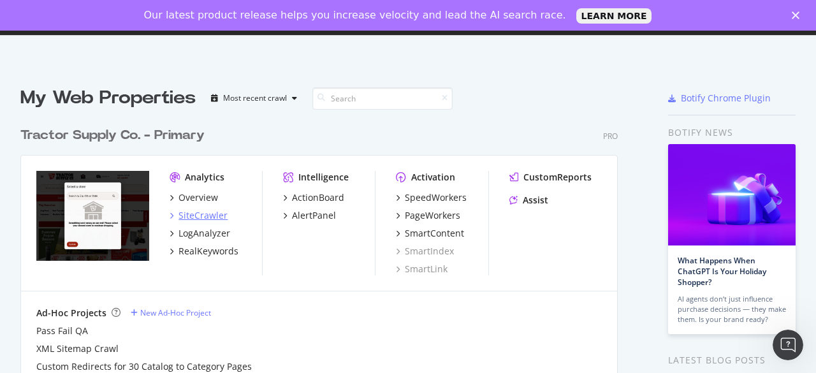  I want to click on div: SpeedWorkers, so click(435, 198).